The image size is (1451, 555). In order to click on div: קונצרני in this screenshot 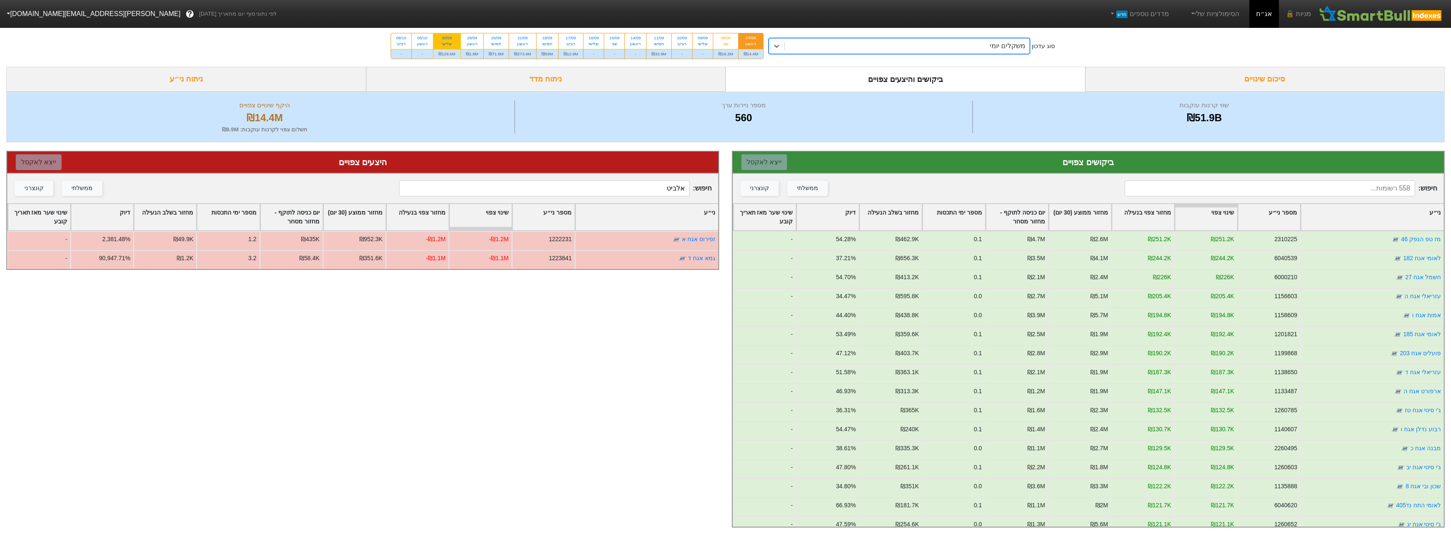, I will do `click(34, 189)`.